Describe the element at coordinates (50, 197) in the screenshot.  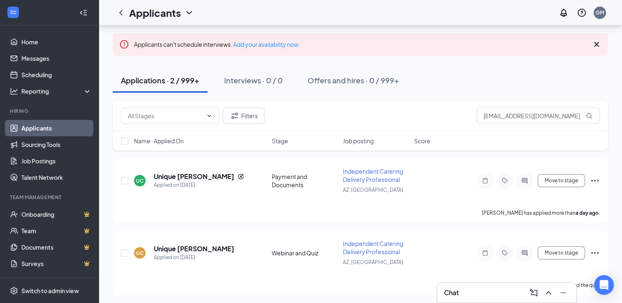
I see `div: Team Management` at that location.